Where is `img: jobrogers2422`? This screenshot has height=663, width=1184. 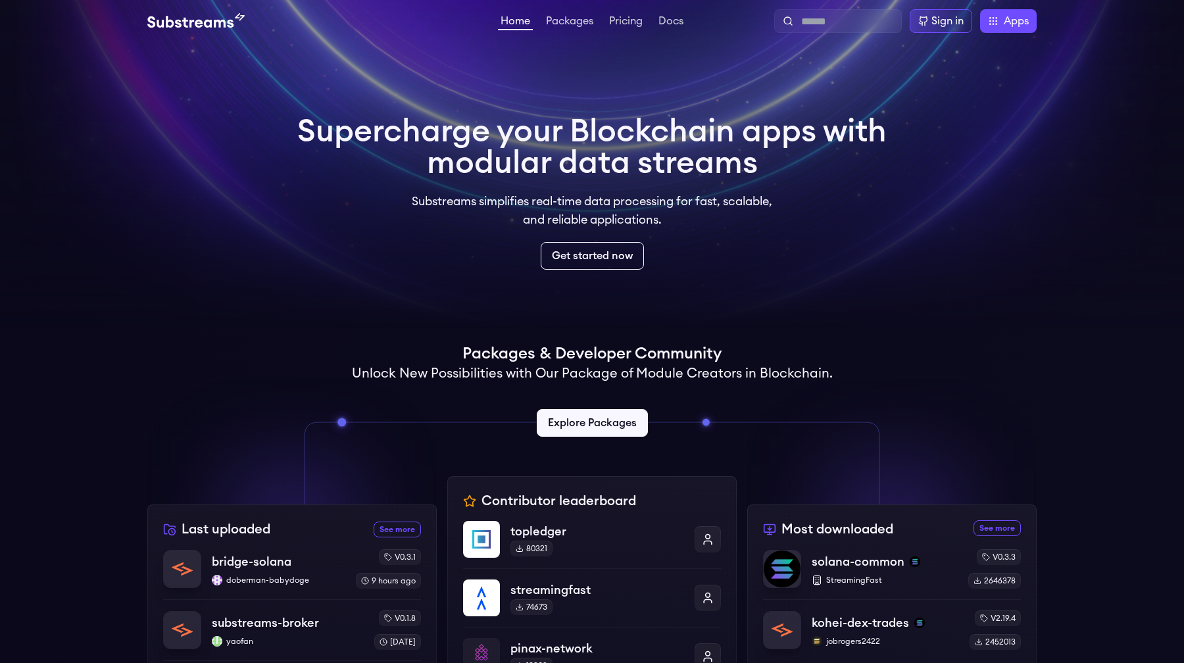 img: jobrogers2422 is located at coordinates (817, 642).